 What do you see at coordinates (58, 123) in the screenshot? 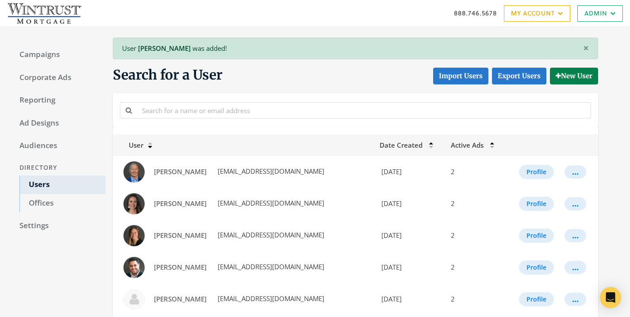
I see `a: Ad Designs` at bounding box center [58, 123].